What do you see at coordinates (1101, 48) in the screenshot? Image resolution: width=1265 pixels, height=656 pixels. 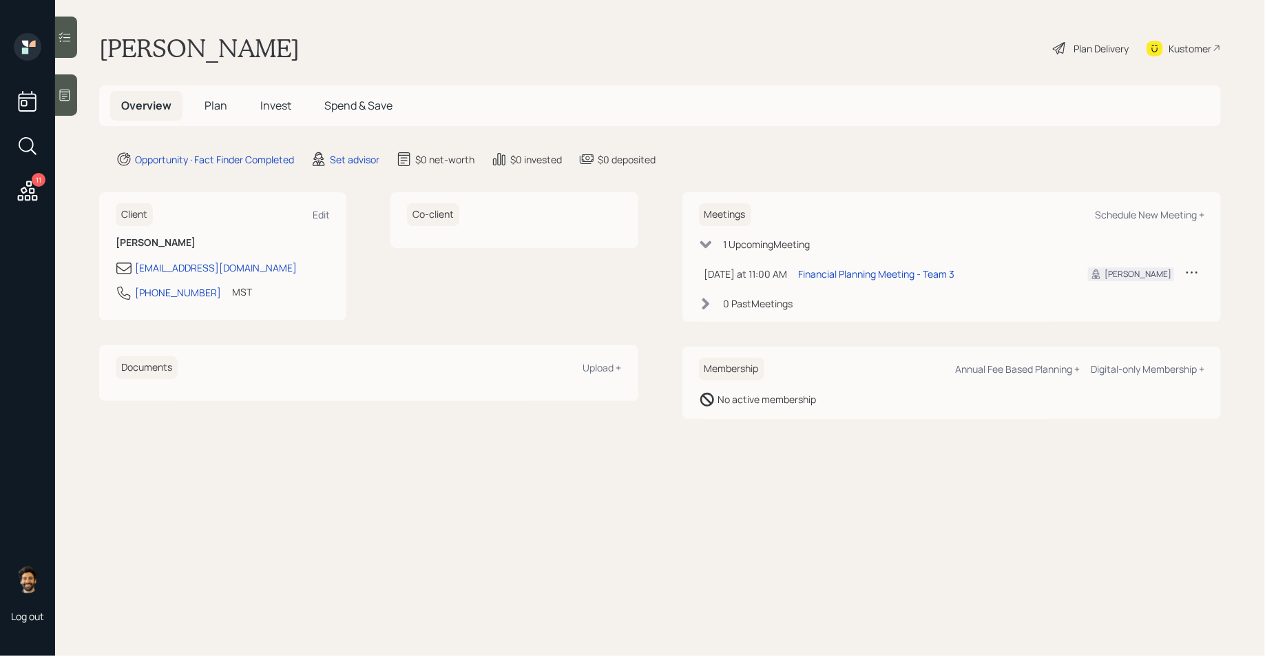 I see `div: Plan Delivery` at bounding box center [1101, 48].